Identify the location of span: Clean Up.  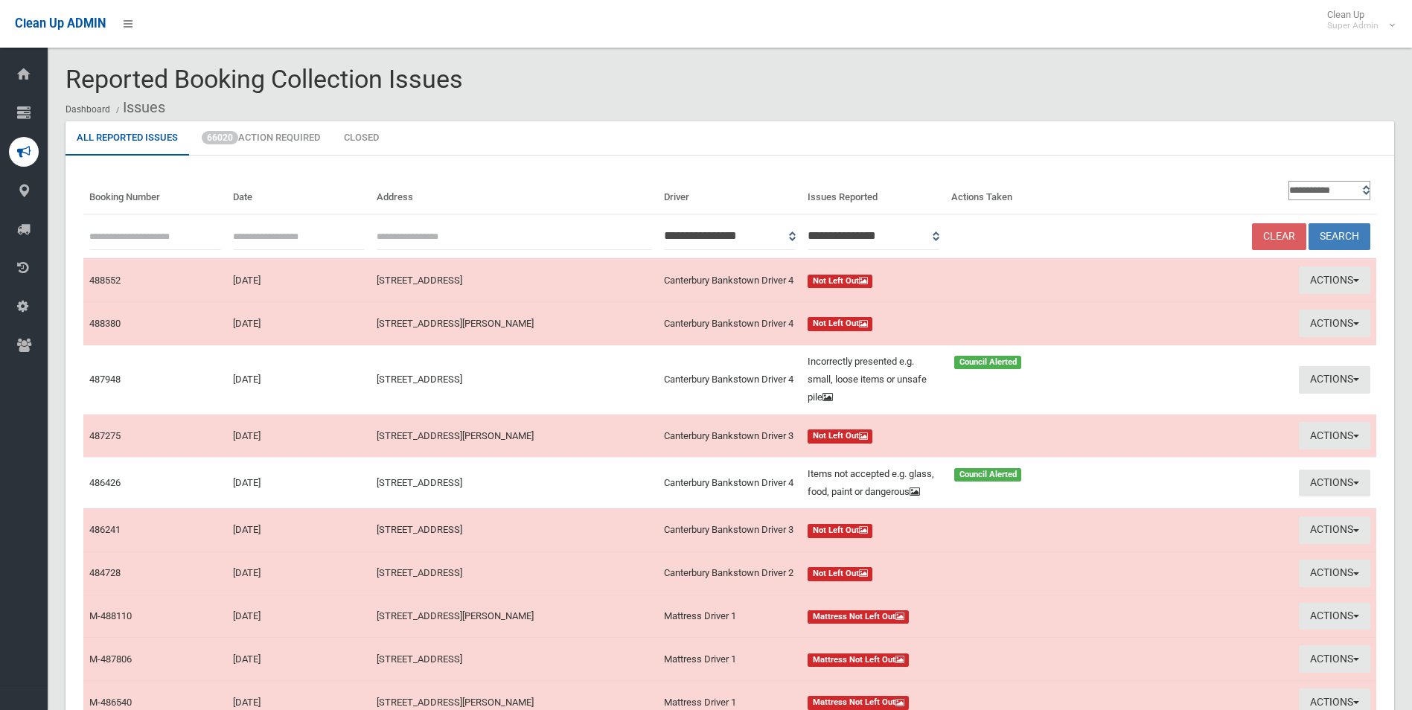
(1356, 20).